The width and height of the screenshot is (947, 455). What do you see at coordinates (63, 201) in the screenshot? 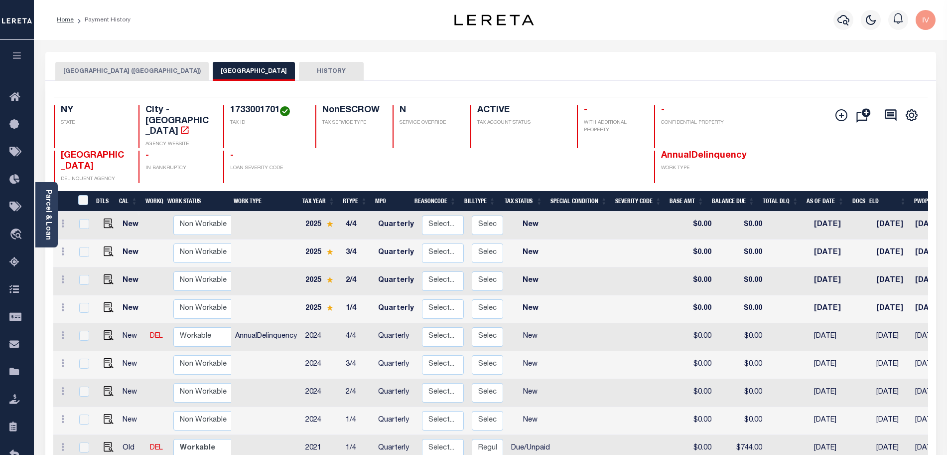
I see `th: &nbsp;&nbsp;&nbsp;&nbsp;&nbsp;&nbsp;&nbsp;&nbsp;&nbsp;&nbsp;` at bounding box center [63, 201].